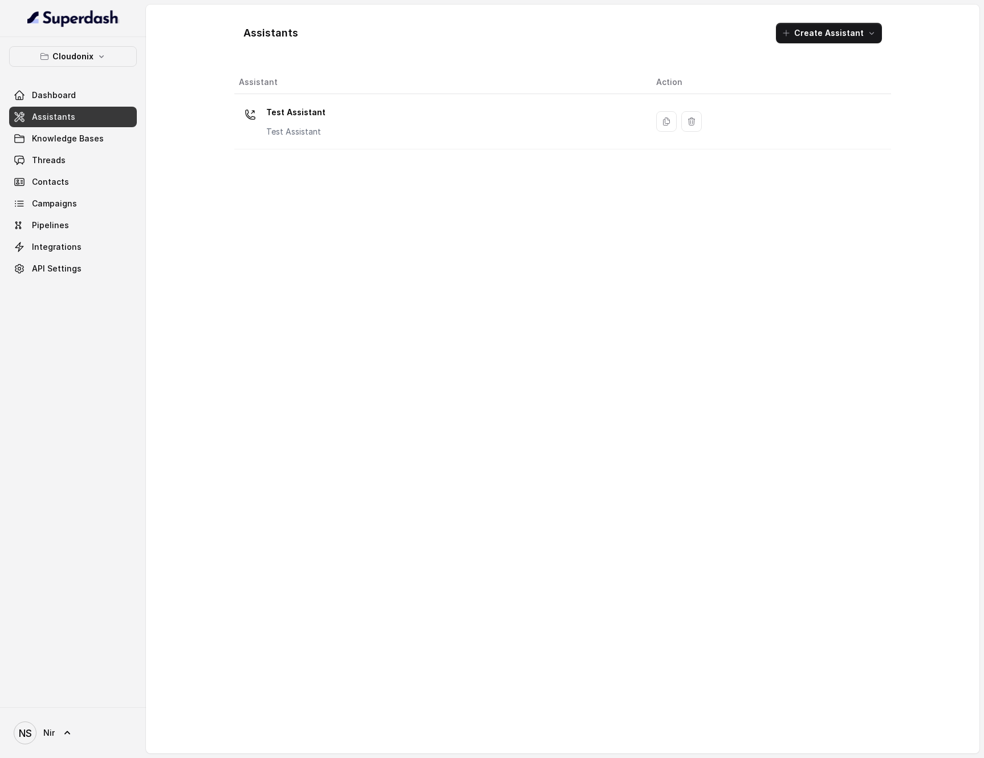 The width and height of the screenshot is (984, 758). What do you see at coordinates (73, 56) in the screenshot?
I see `p: Cloudonix` at bounding box center [73, 56].